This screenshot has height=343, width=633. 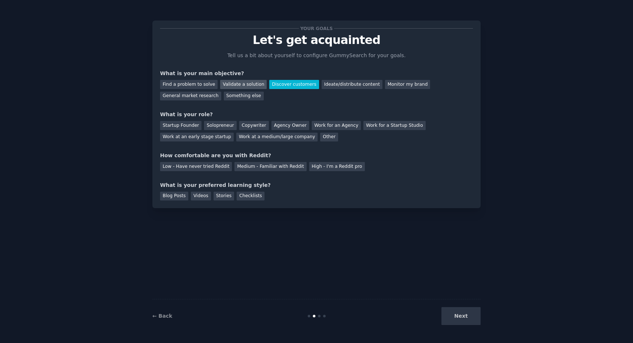 I want to click on a: ← Back, so click(x=162, y=316).